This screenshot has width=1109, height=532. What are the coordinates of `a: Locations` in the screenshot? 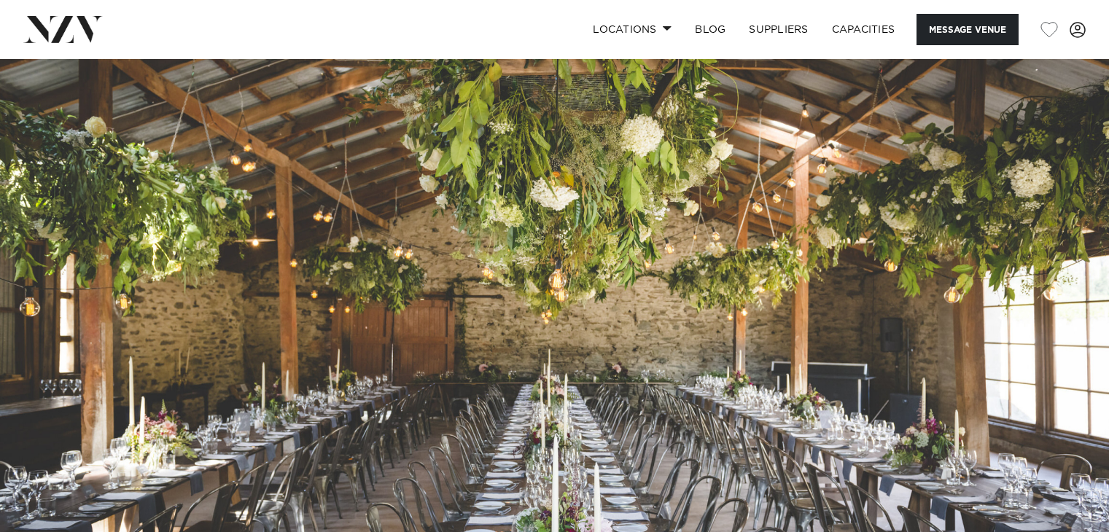 It's located at (632, 29).